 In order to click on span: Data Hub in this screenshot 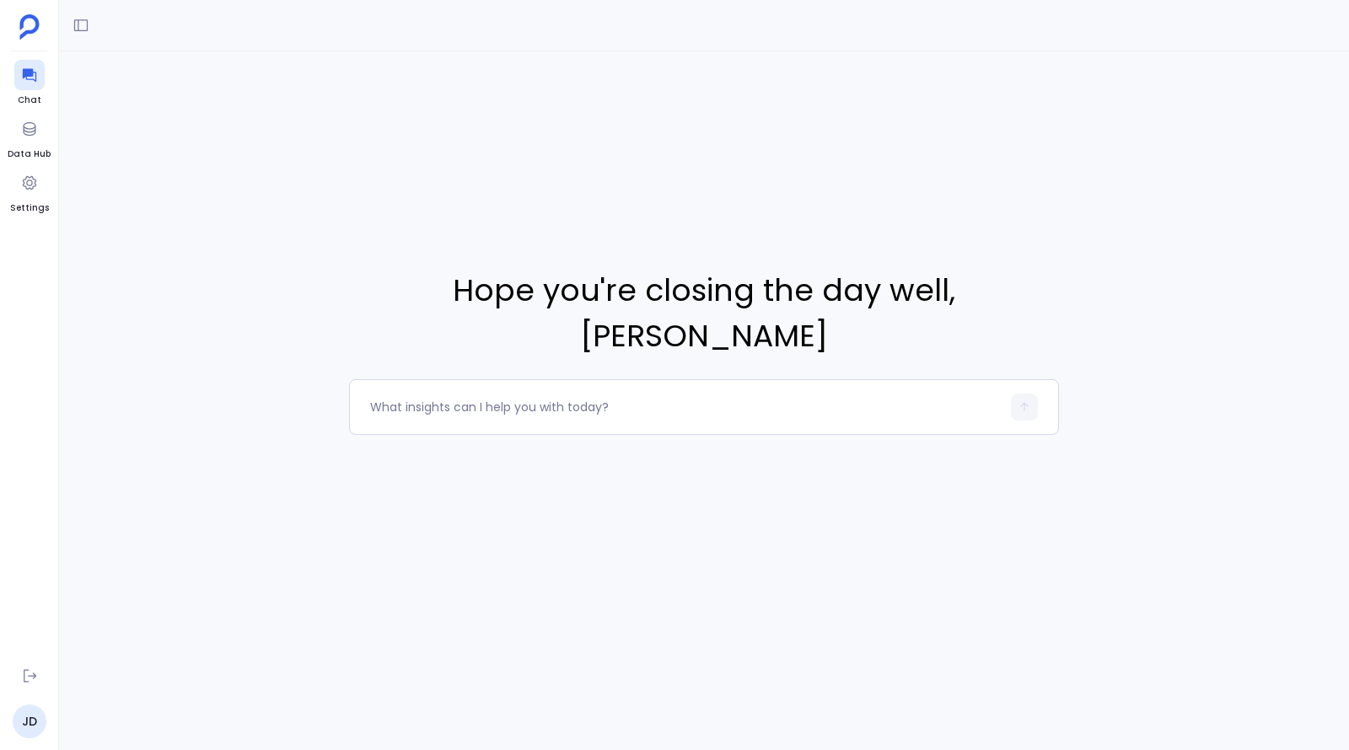, I will do `click(29, 154)`.